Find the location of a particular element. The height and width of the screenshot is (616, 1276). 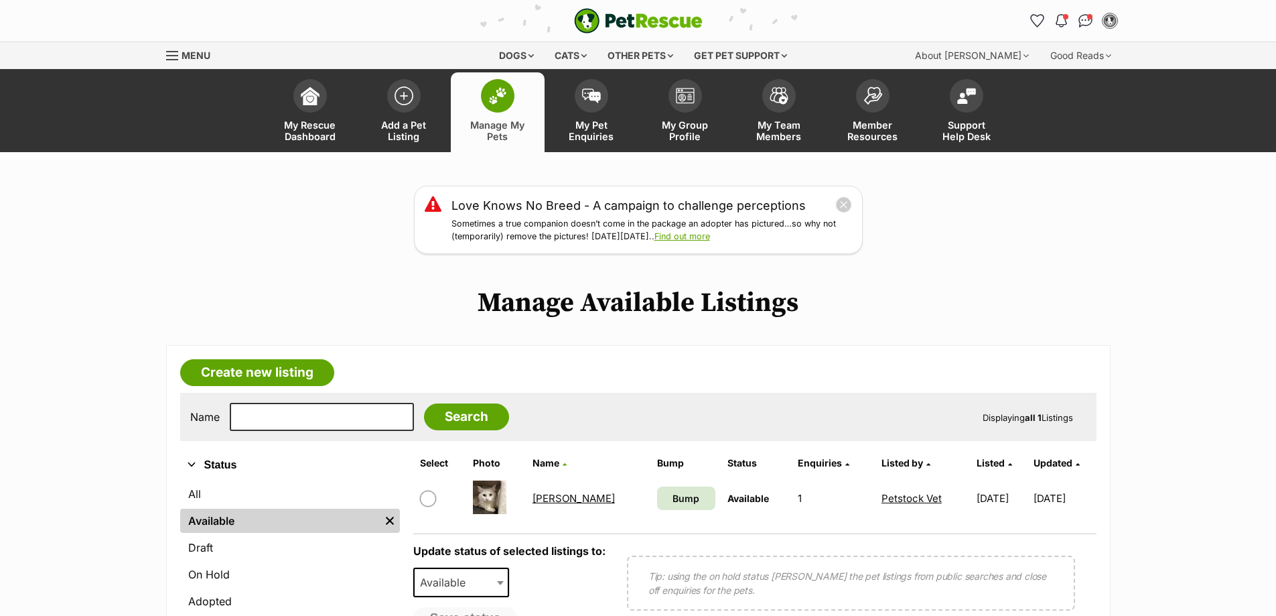

a: Favourites is located at coordinates (1038, 21).